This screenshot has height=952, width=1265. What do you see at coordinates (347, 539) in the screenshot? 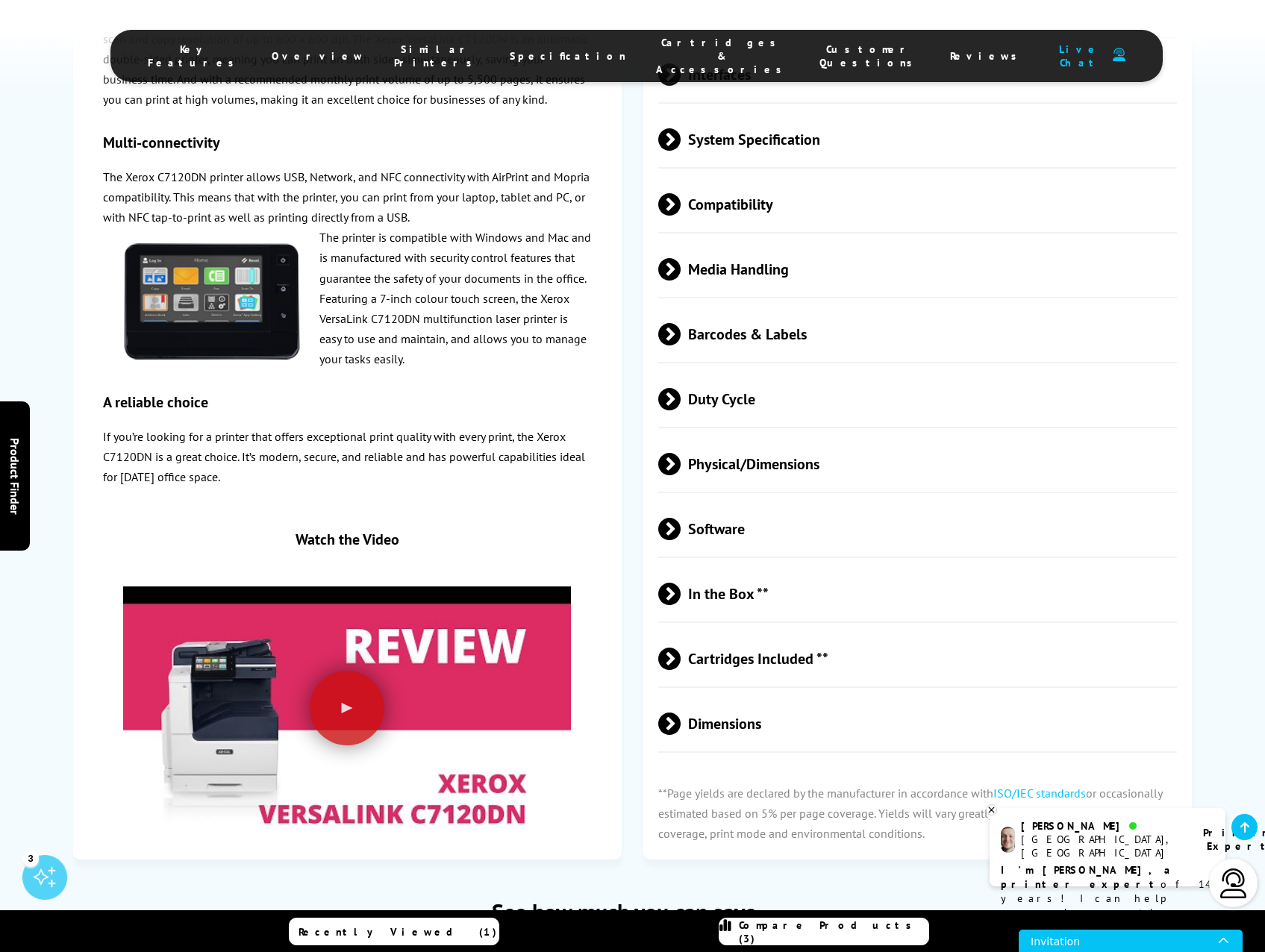
I see `div: Watch the Video` at bounding box center [347, 539].